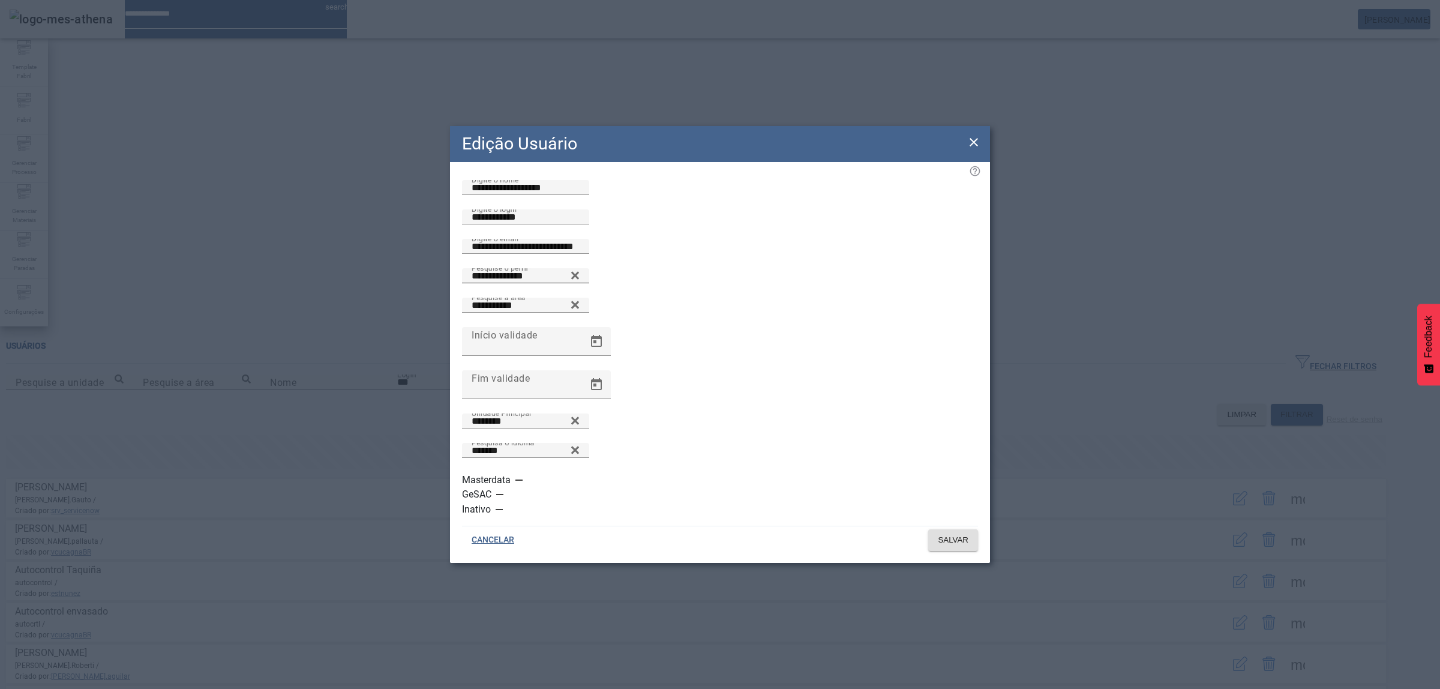 This screenshot has width=1440, height=689. What do you see at coordinates (493, 540) in the screenshot?
I see `button: CANCELAR` at bounding box center [493, 540].